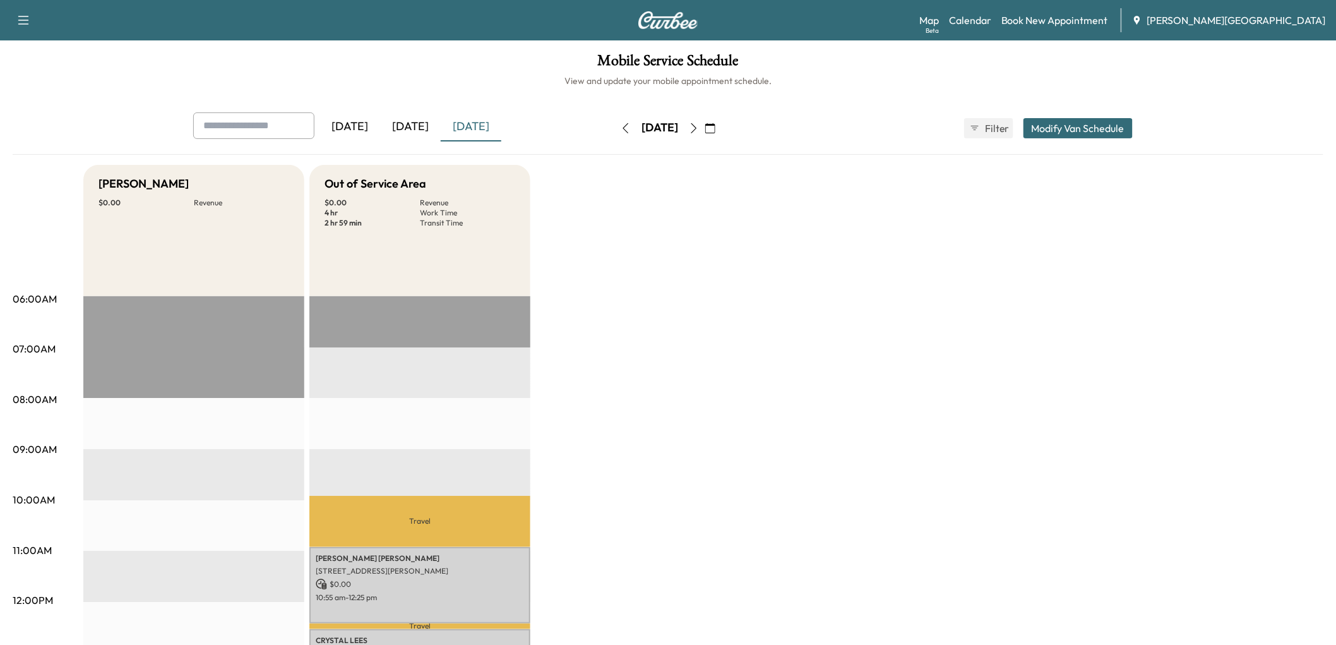 The width and height of the screenshot is (1336, 645). I want to click on p: 2 hr 59 min, so click(372, 223).